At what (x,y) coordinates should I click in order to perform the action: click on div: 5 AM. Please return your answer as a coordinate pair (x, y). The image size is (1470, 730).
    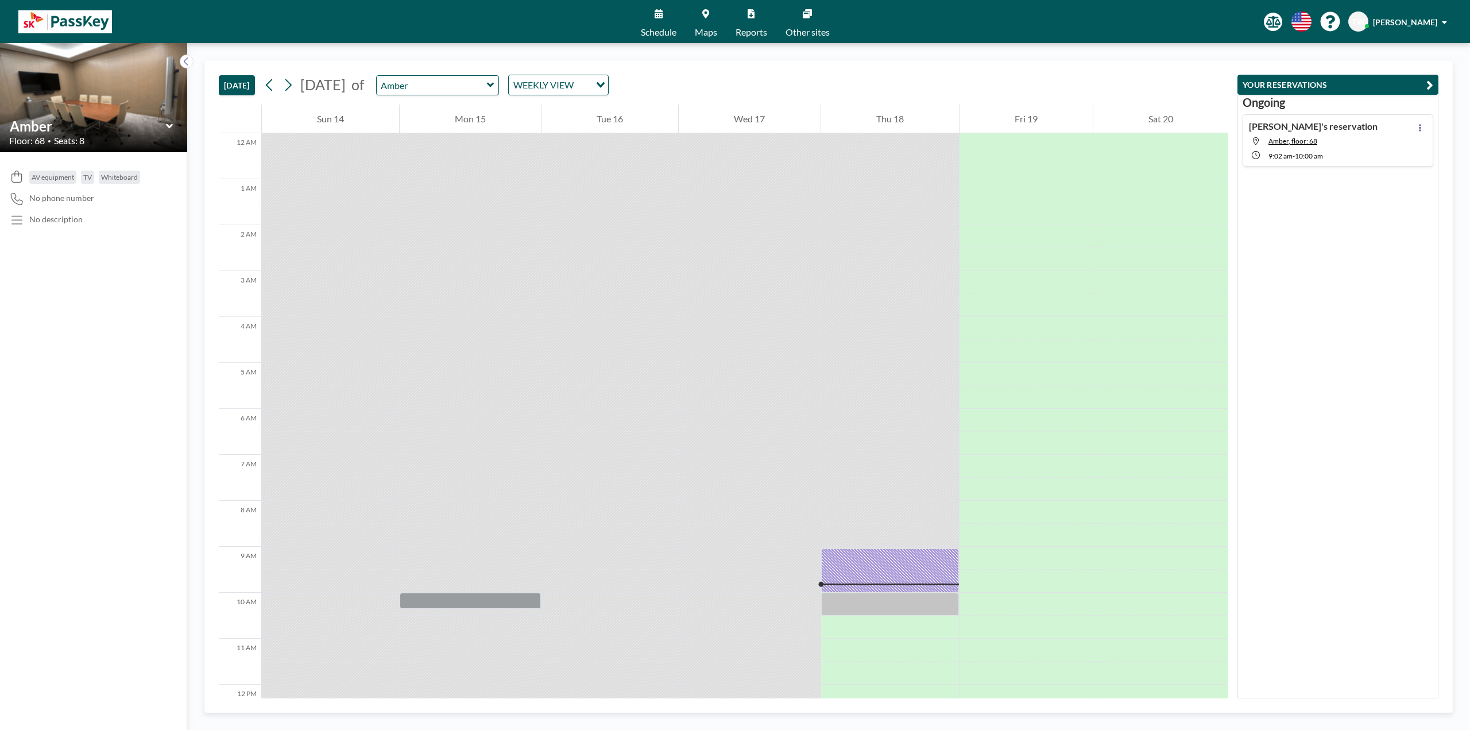
    Looking at the image, I should click on (240, 386).